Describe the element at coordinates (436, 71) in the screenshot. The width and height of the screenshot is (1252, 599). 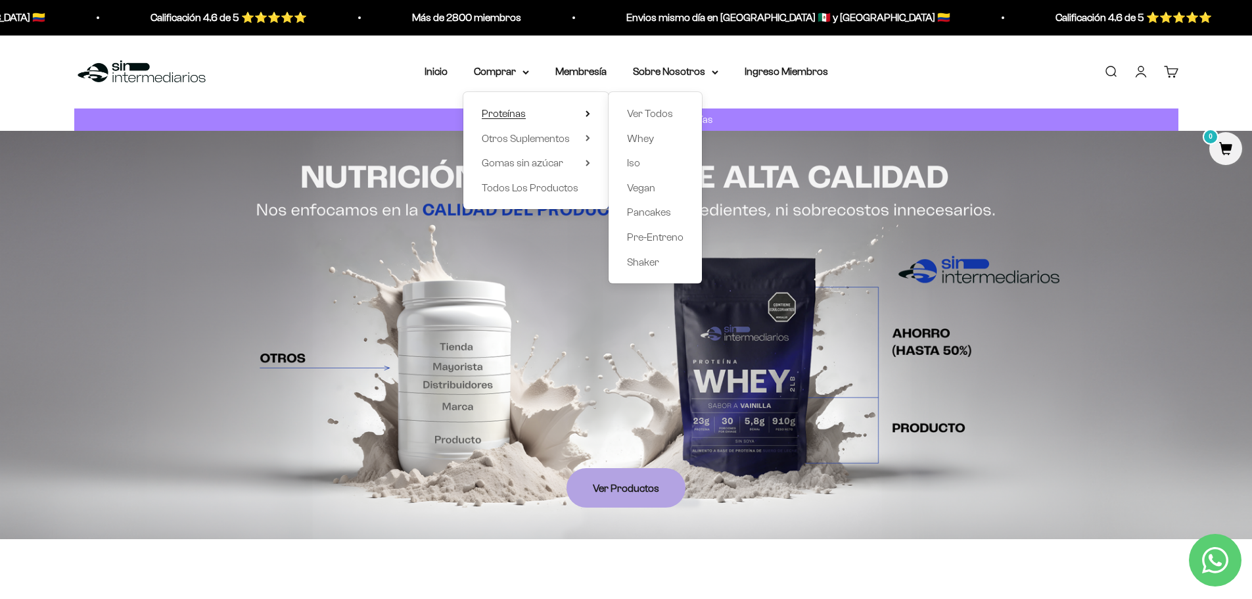
I see `a: Inicio` at that location.